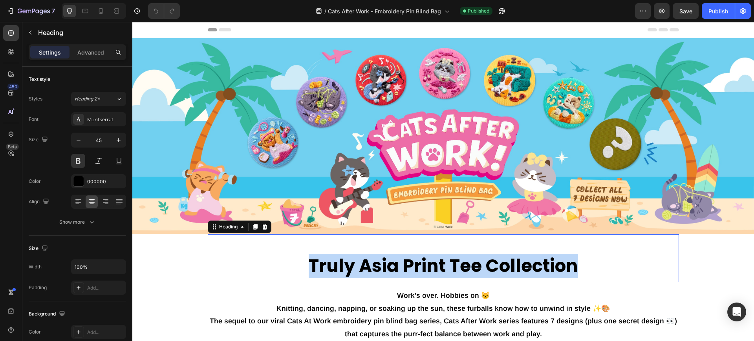 Image resolution: width=754 pixels, height=341 pixels. I want to click on span: Save, so click(686, 11).